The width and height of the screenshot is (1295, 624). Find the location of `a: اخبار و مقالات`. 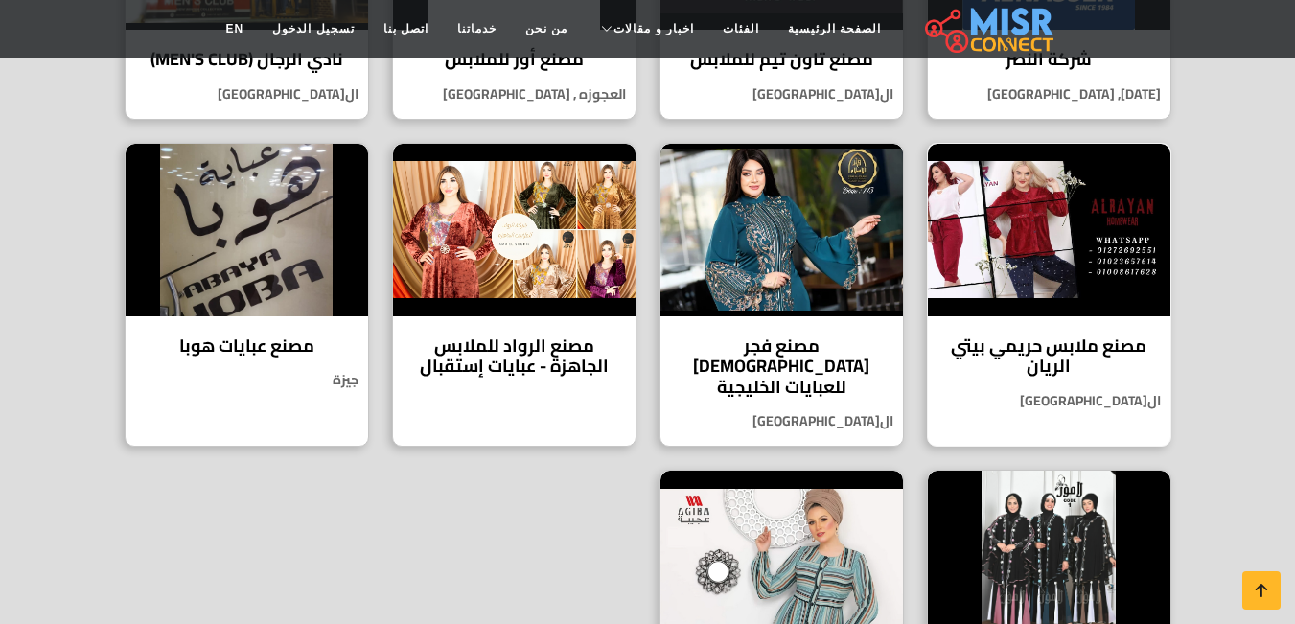

a: اخبار و مقالات is located at coordinates (645, 29).